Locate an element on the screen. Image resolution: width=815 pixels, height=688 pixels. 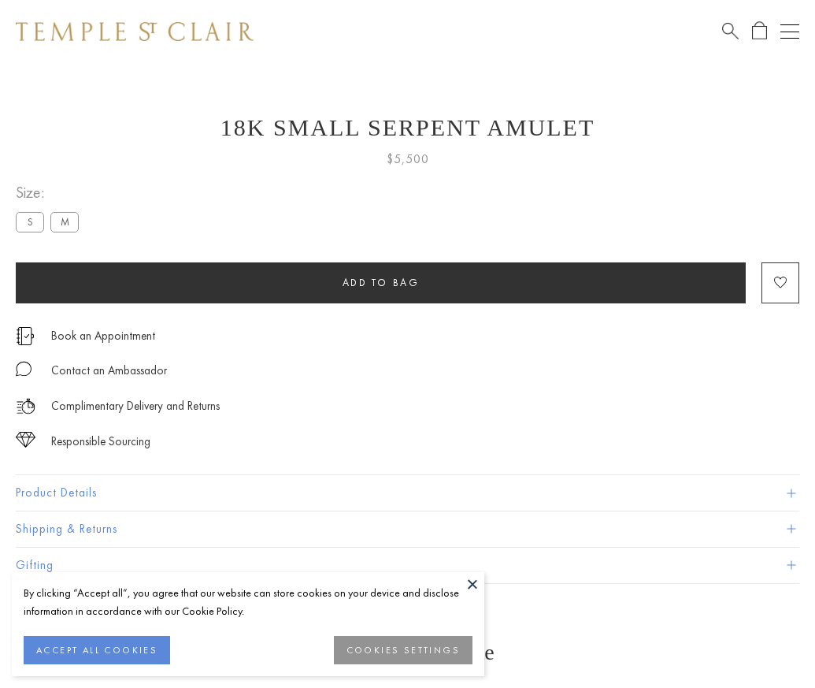
a: Search is located at coordinates (730, 31).